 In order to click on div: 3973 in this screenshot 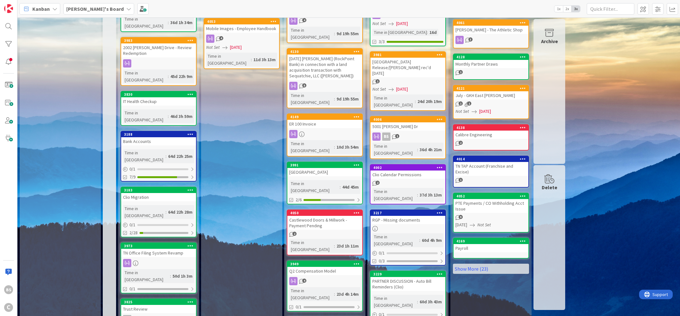, I will do `click(159, 246)`.